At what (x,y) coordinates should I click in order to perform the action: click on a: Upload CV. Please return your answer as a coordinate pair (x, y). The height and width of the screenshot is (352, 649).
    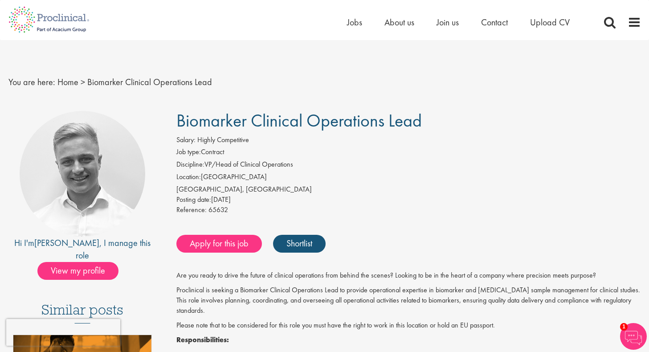
    Looking at the image, I should click on (549, 22).